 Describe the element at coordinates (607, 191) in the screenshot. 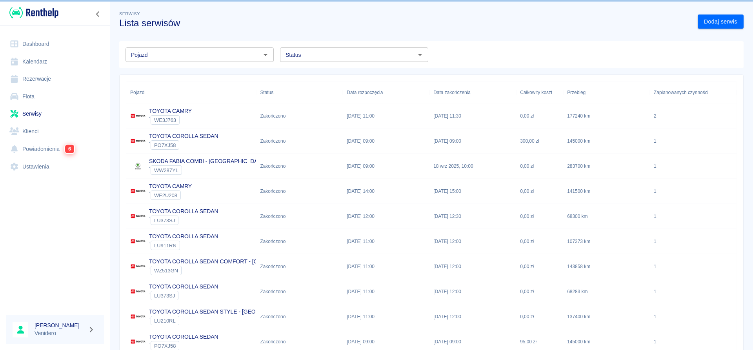

I see `div: 141500 km` at that location.